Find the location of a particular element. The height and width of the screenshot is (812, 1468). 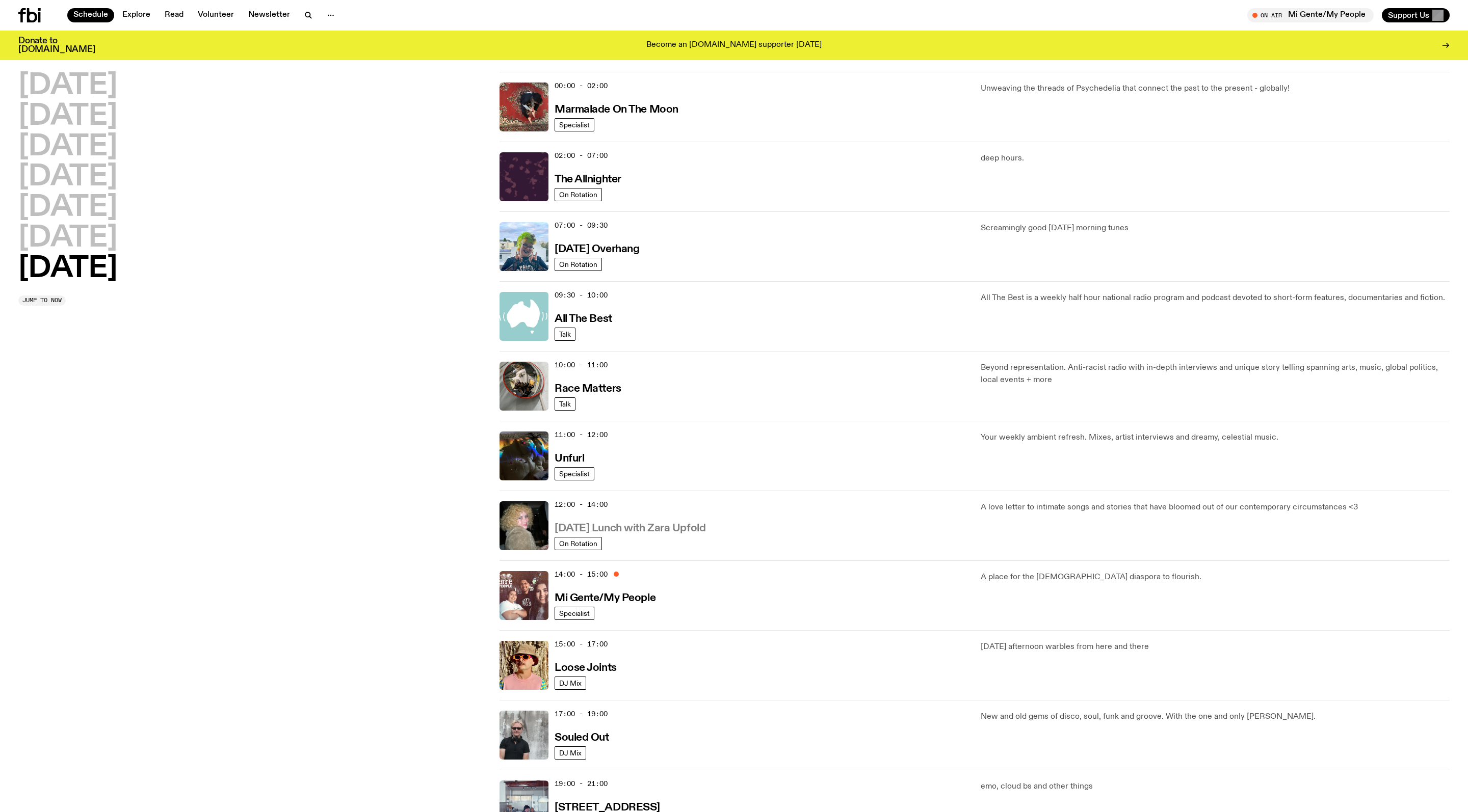

a: Race Matters is located at coordinates (588, 388).